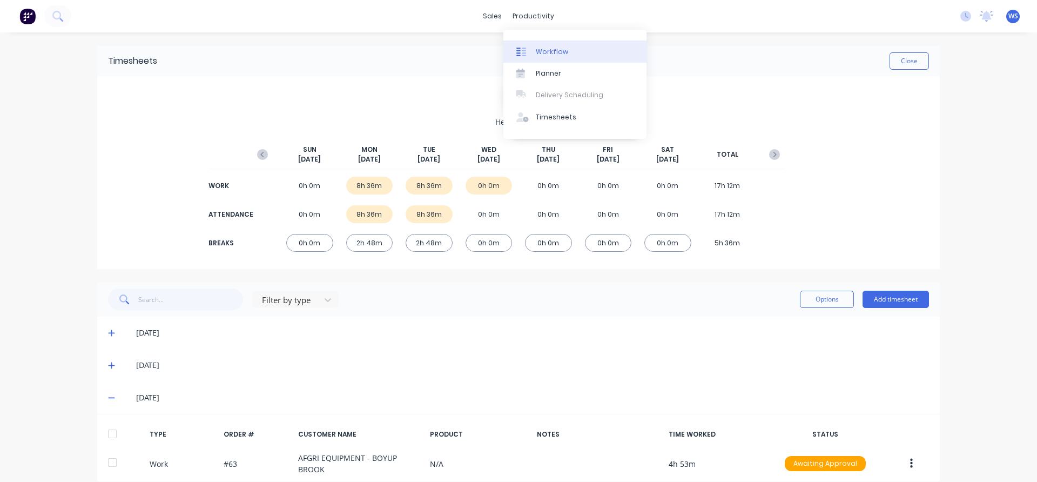  I want to click on div: productivity, so click(533, 16).